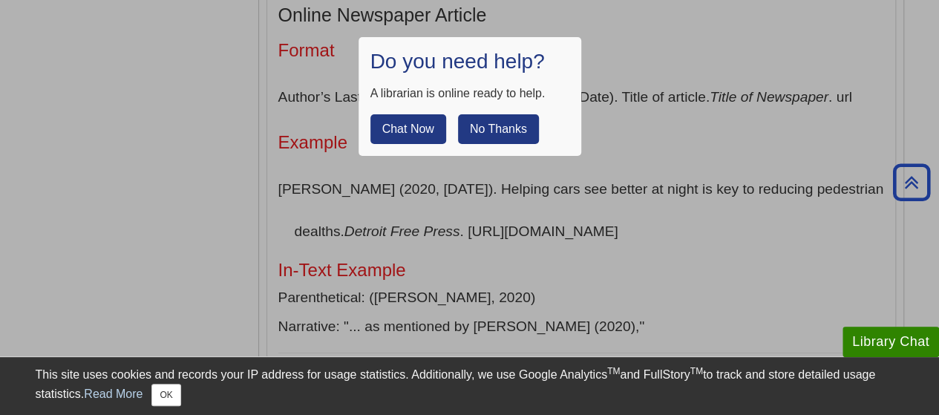  What do you see at coordinates (408, 129) in the screenshot?
I see `button: Chat Now` at bounding box center [408, 129].